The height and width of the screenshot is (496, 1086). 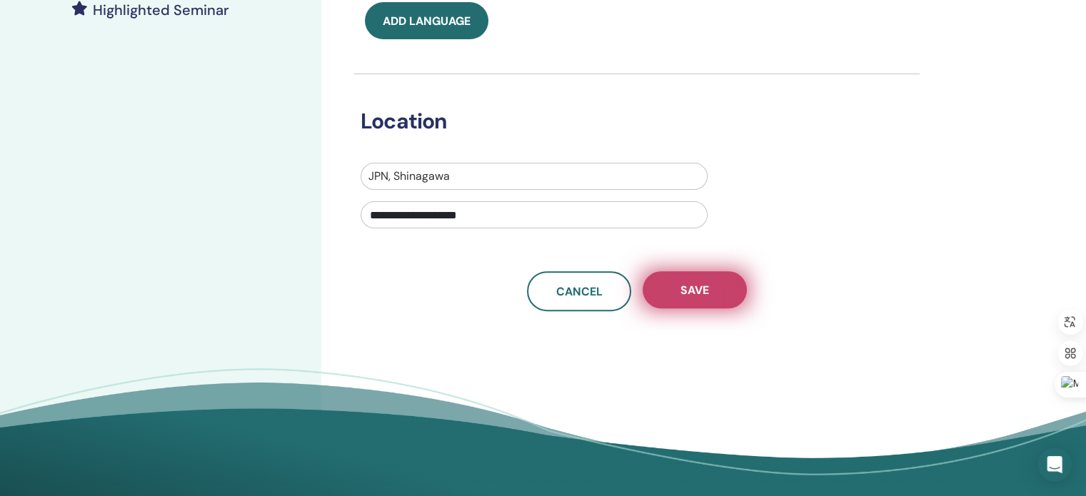 I want to click on div: Open Intercom Messenger, so click(x=1054, y=465).